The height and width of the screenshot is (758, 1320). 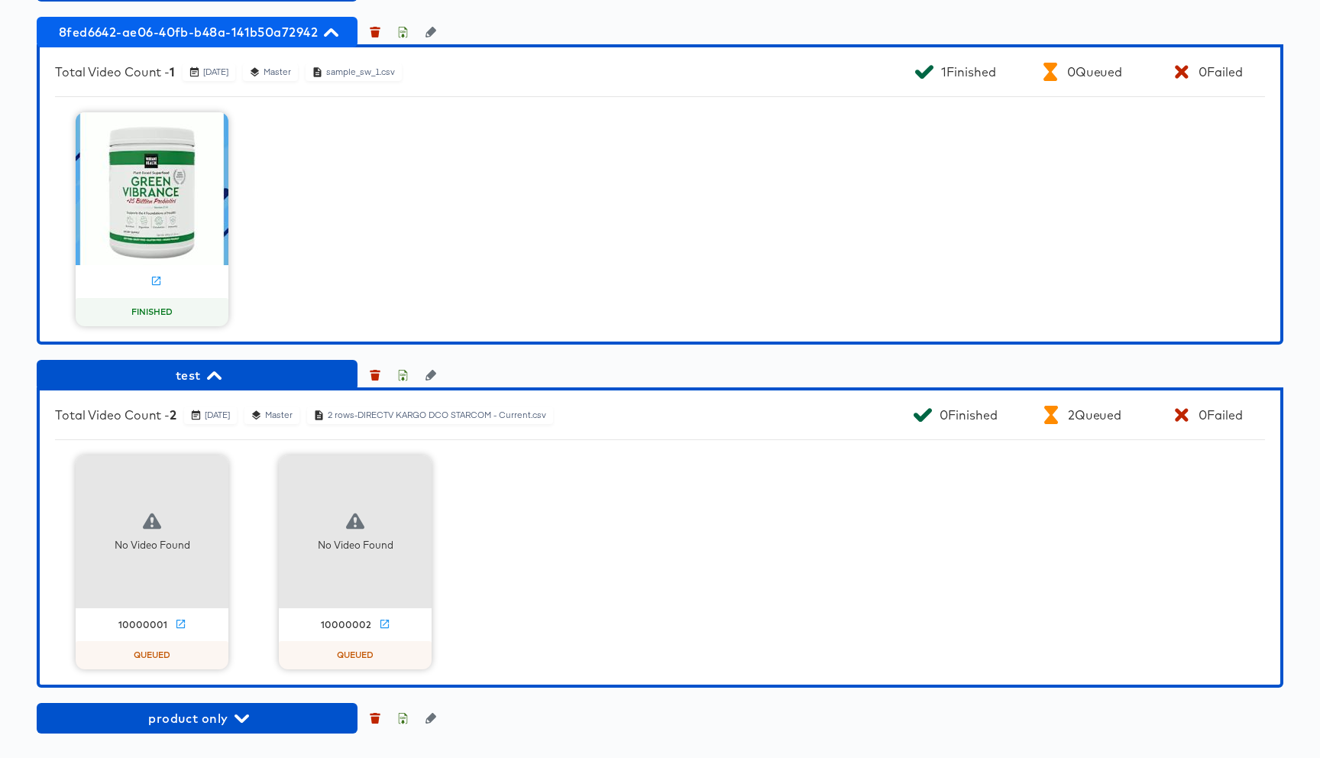 I want to click on img: thumbnail, so click(x=152, y=189).